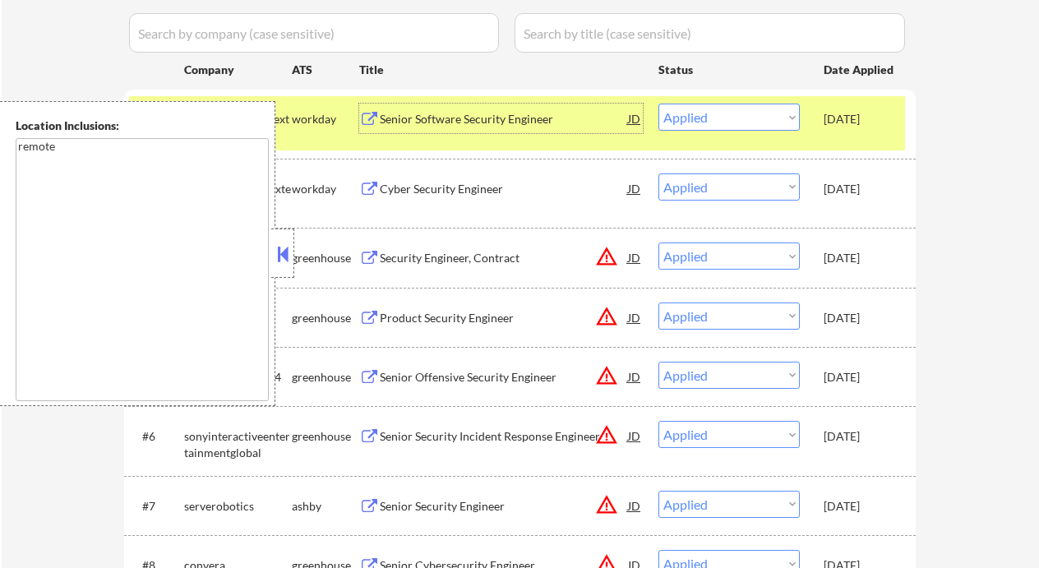 Image resolution: width=1039 pixels, height=568 pixels. What do you see at coordinates (709, 33) in the screenshot?
I see `input: Search by title (case sensitive)` at bounding box center [709, 33].